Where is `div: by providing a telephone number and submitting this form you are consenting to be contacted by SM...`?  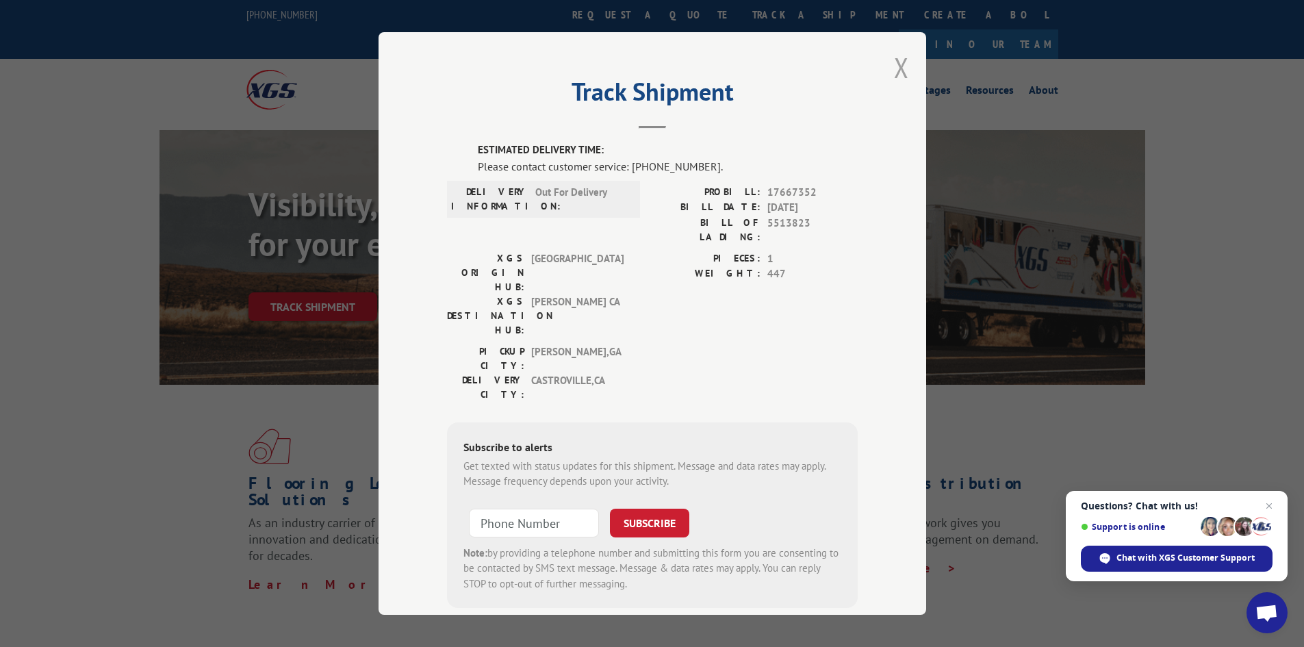 div: by providing a telephone number and submitting this form you are consenting to be contacted by SM... is located at coordinates (653, 569).